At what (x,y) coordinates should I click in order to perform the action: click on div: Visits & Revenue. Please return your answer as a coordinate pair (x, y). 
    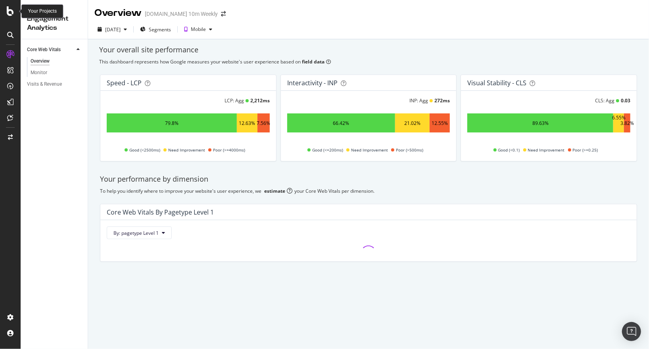
    Looking at the image, I should click on (44, 84).